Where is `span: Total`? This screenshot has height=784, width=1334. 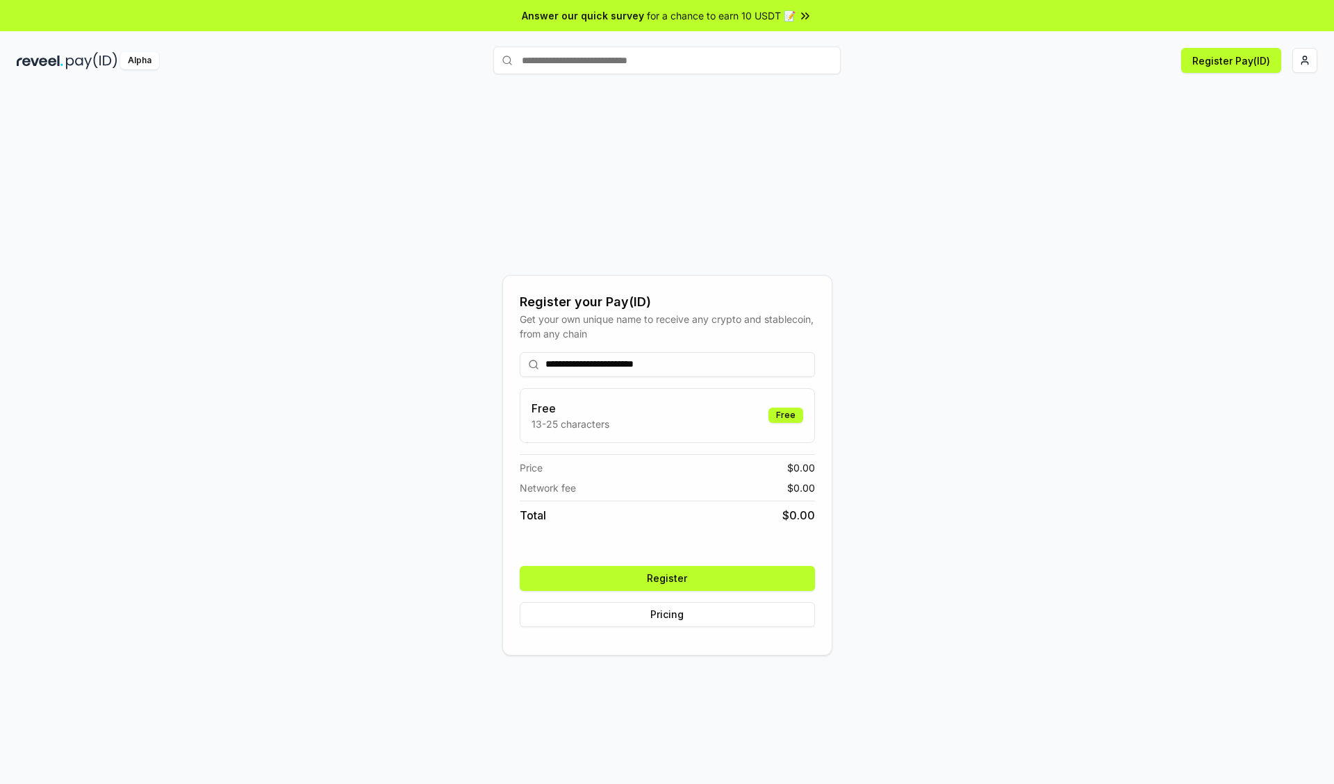 span: Total is located at coordinates (533, 515).